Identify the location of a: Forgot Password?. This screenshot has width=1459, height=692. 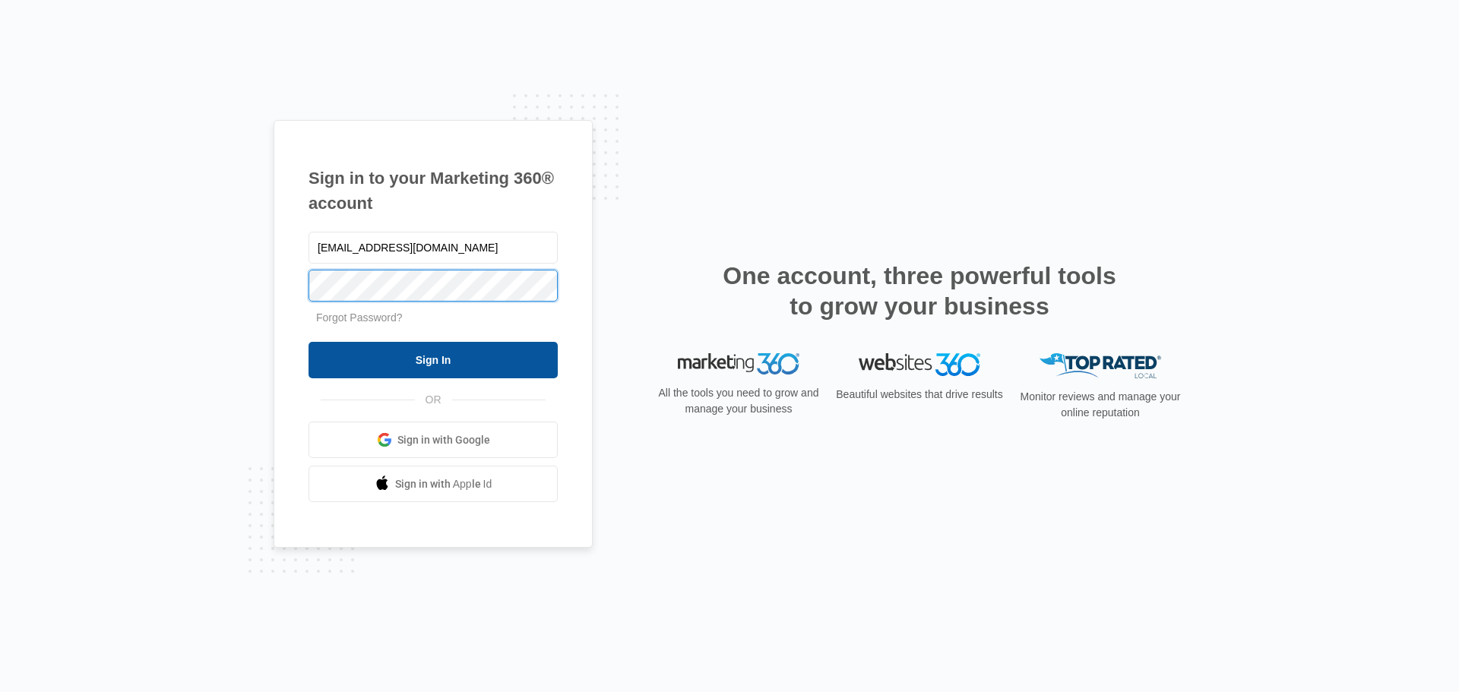
(359, 318).